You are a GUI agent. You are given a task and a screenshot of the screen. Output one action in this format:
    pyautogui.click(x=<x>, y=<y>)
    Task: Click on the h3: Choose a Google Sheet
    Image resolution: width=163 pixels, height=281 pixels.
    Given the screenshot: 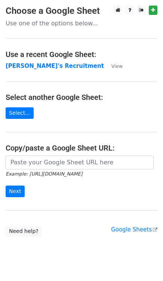 What is the action you would take?
    pyautogui.click(x=81, y=11)
    